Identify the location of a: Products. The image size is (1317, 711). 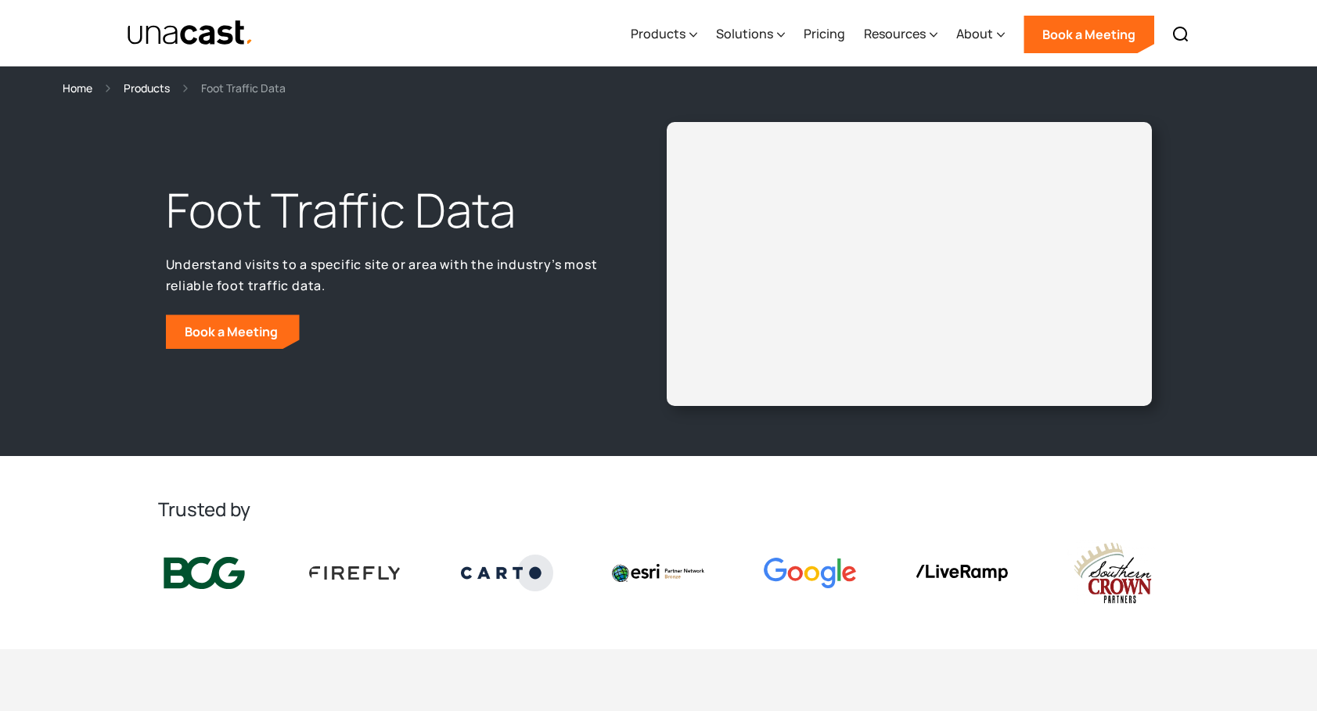
(146, 88).